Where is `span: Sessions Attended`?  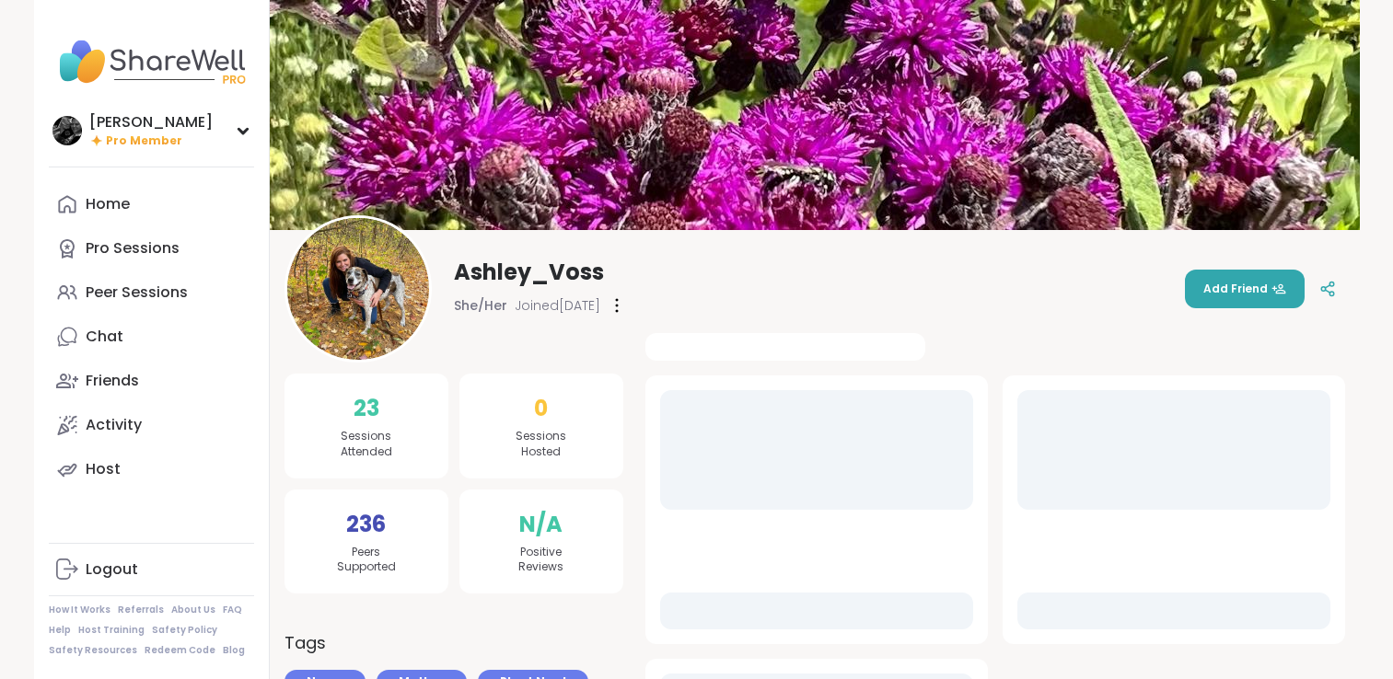
span: Sessions Attended is located at coordinates (366, 445).